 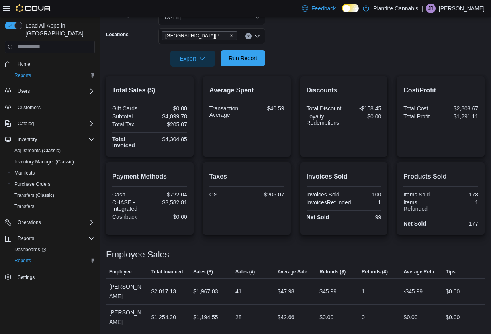 I want to click on a: Transfers (Classic), so click(x=34, y=195).